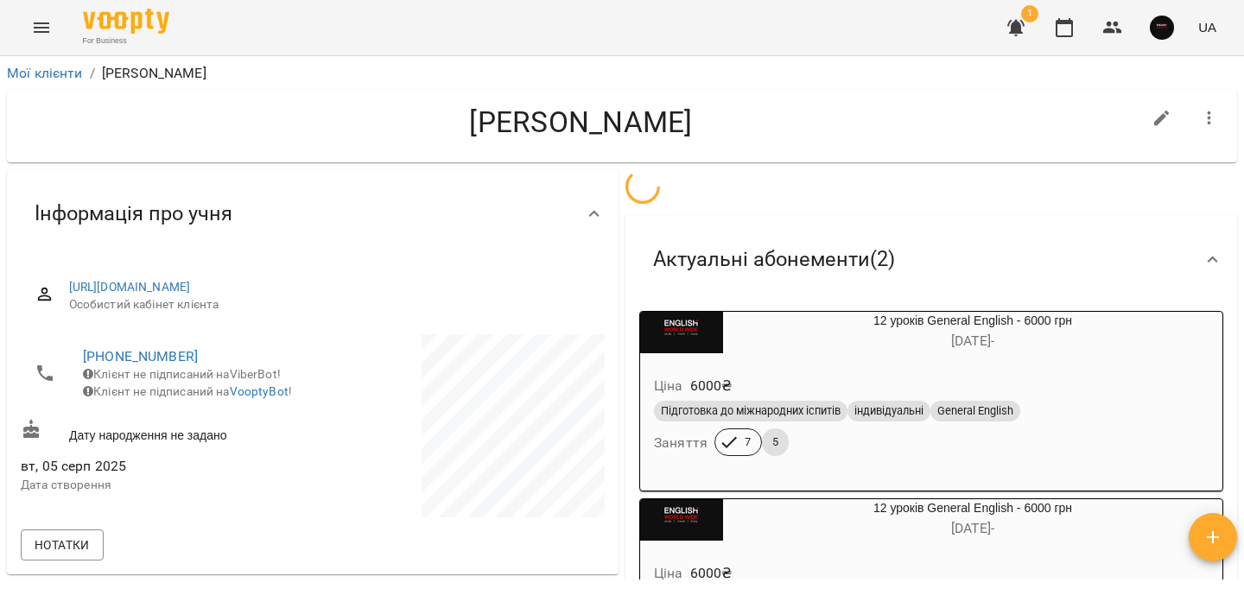 This screenshot has width=1244, height=589. What do you see at coordinates (1162, 28) in the screenshot?
I see `img: 5eed76f7bd5af536b626cea829a37ad3.jpg` at bounding box center [1162, 28].